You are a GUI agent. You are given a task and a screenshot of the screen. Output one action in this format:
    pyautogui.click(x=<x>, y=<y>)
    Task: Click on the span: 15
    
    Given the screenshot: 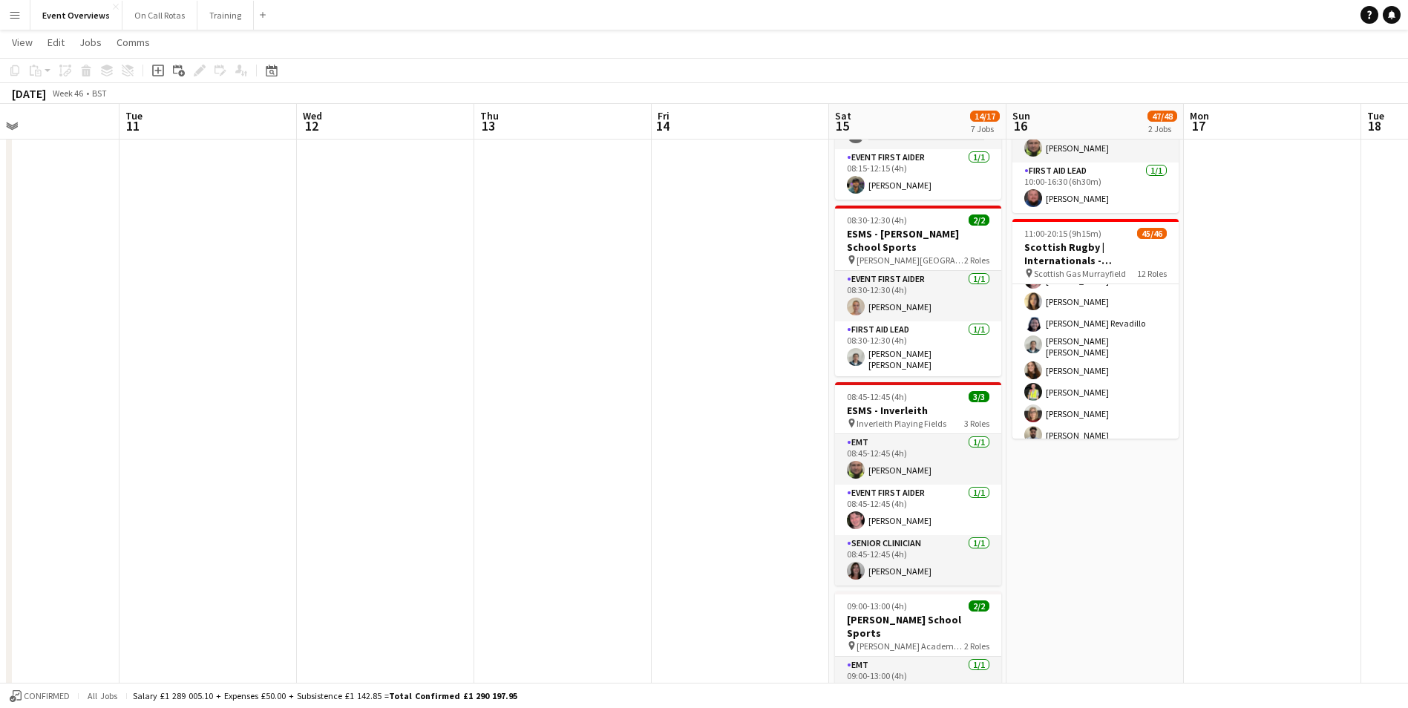 What is the action you would take?
    pyautogui.click(x=842, y=125)
    